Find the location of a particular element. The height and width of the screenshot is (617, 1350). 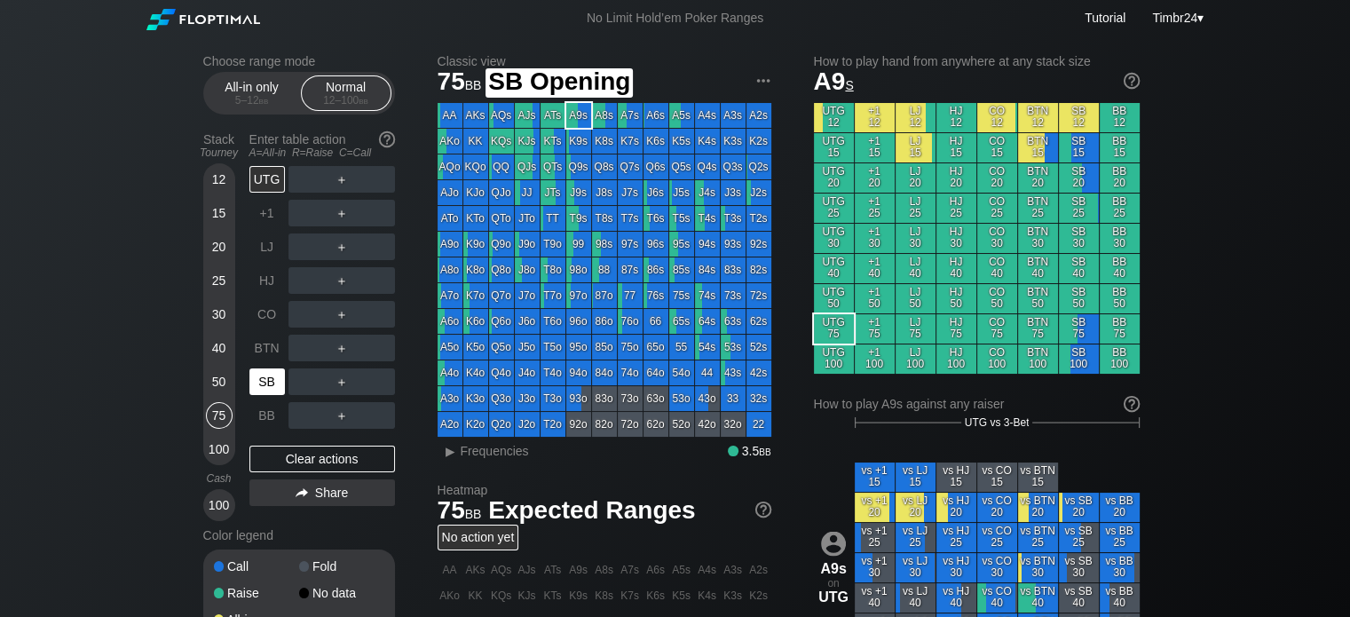

div: A5o is located at coordinates (450, 347).